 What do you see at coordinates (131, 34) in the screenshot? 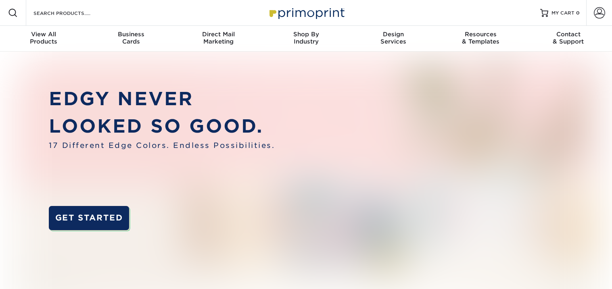
I see `span: Business` at bounding box center [131, 34].